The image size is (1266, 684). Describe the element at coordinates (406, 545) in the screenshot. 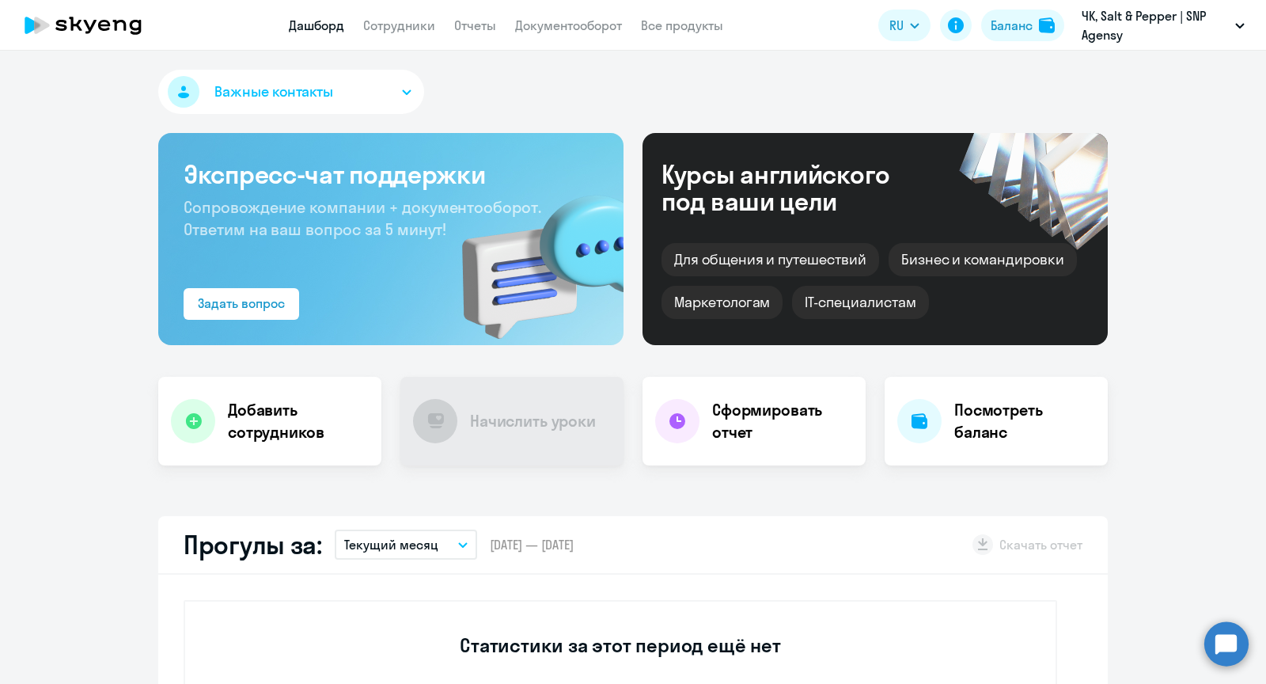

I see `button: Текущий месяц` at that location.